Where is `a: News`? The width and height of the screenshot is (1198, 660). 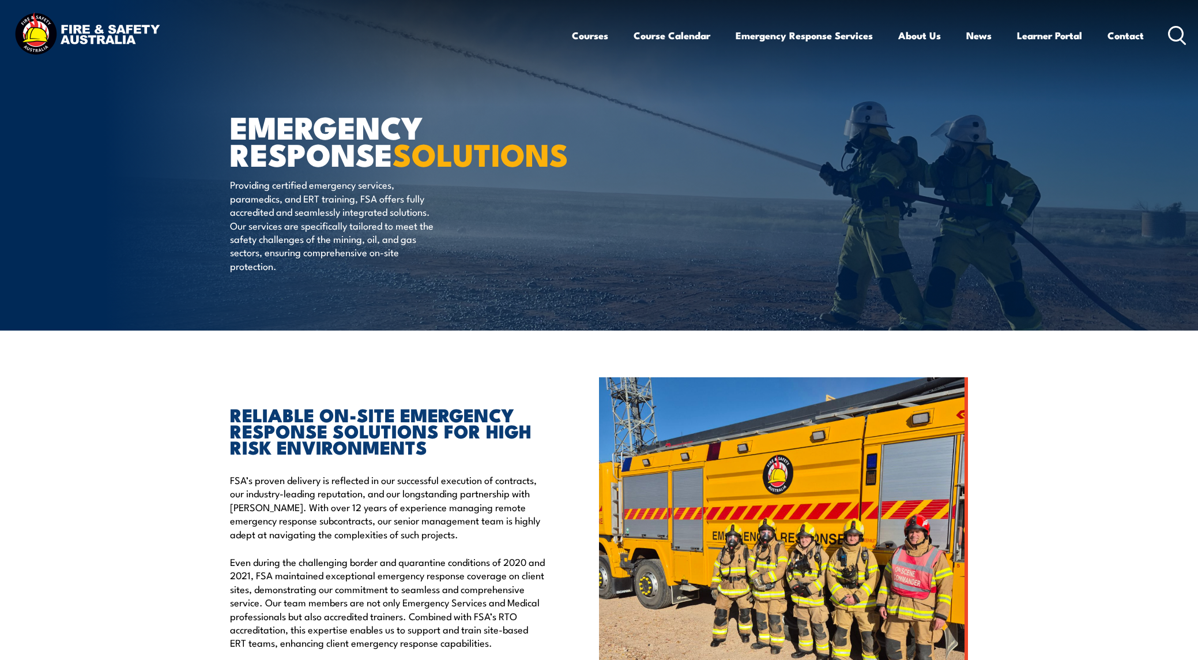
a: News is located at coordinates (979, 35).